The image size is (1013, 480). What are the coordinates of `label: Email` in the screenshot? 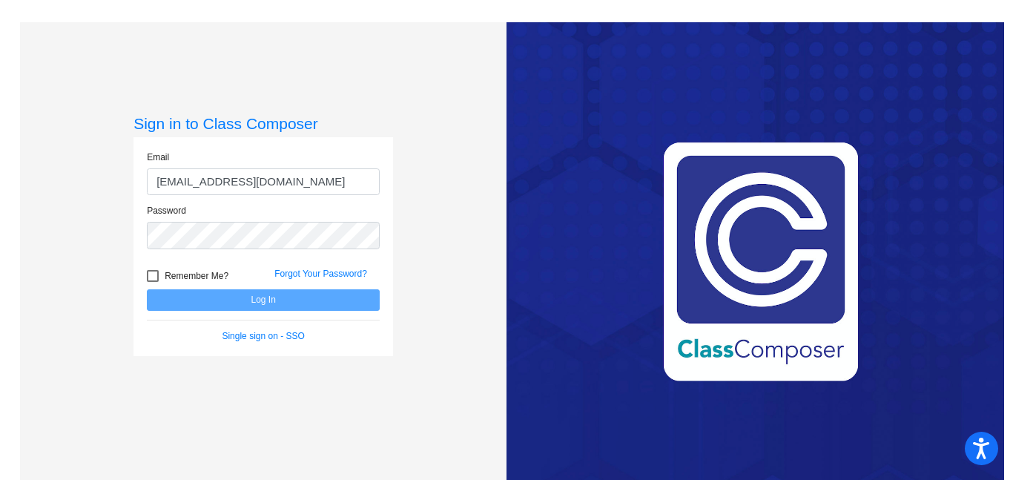 It's located at (158, 157).